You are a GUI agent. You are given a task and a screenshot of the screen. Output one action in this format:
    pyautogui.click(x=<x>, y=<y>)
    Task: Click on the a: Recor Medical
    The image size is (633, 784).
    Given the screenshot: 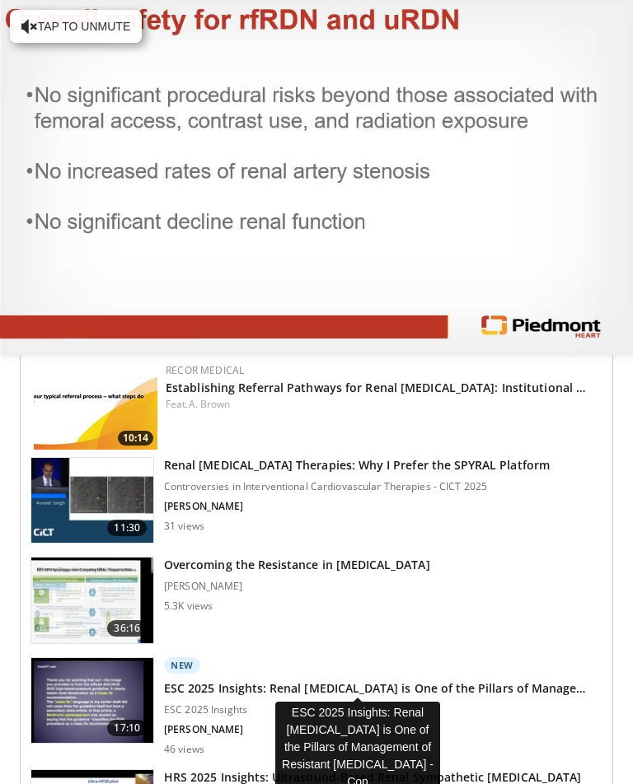 What is the action you would take?
    pyautogui.click(x=204, y=370)
    